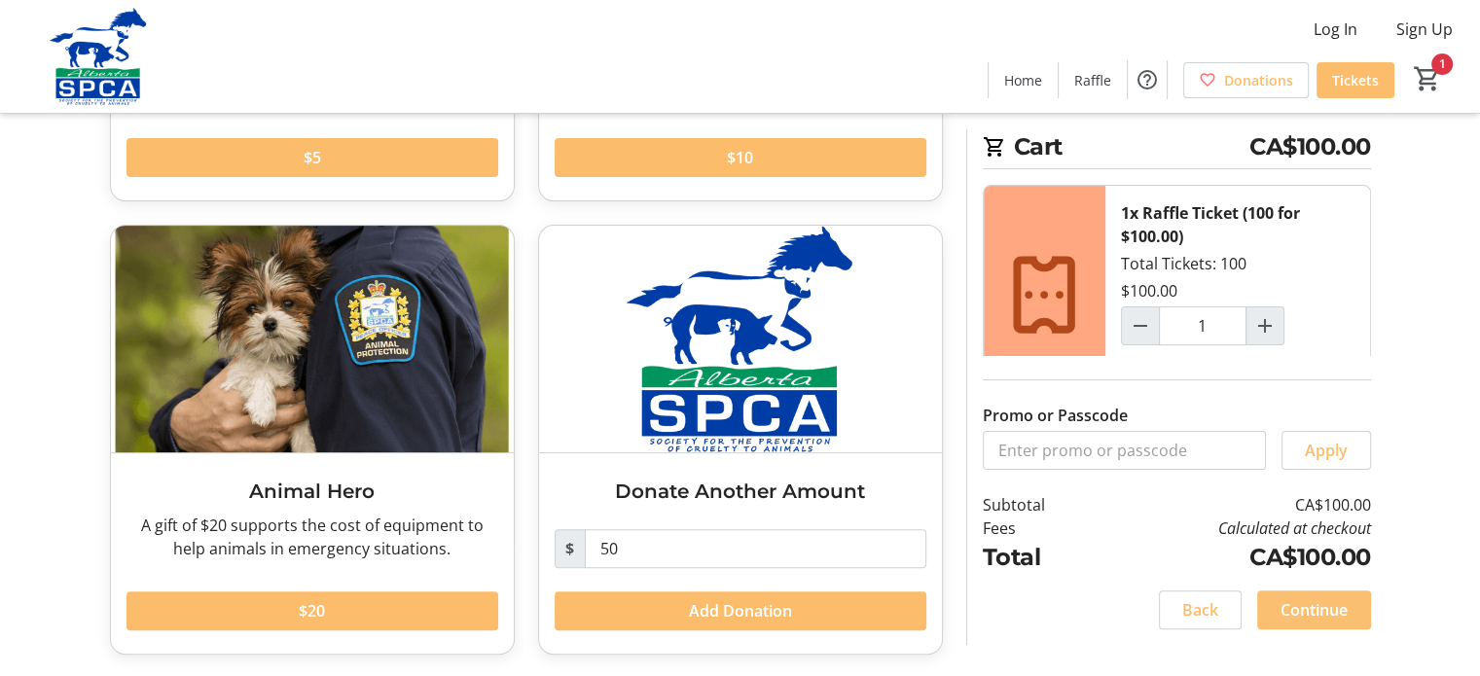  I want to click on button: Cart, so click(1428, 79).